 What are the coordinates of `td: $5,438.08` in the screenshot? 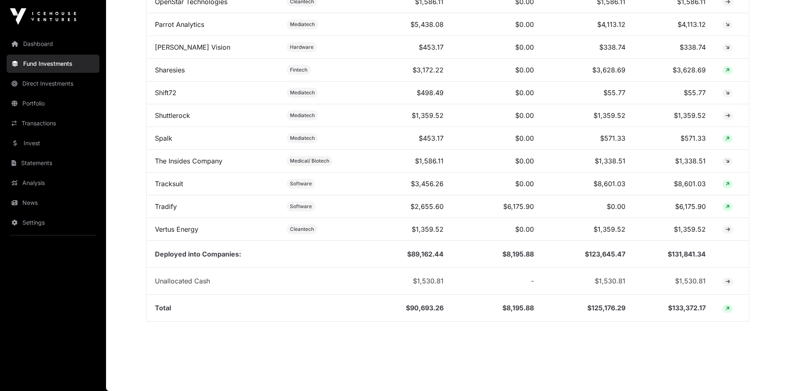 It's located at (404, 24).